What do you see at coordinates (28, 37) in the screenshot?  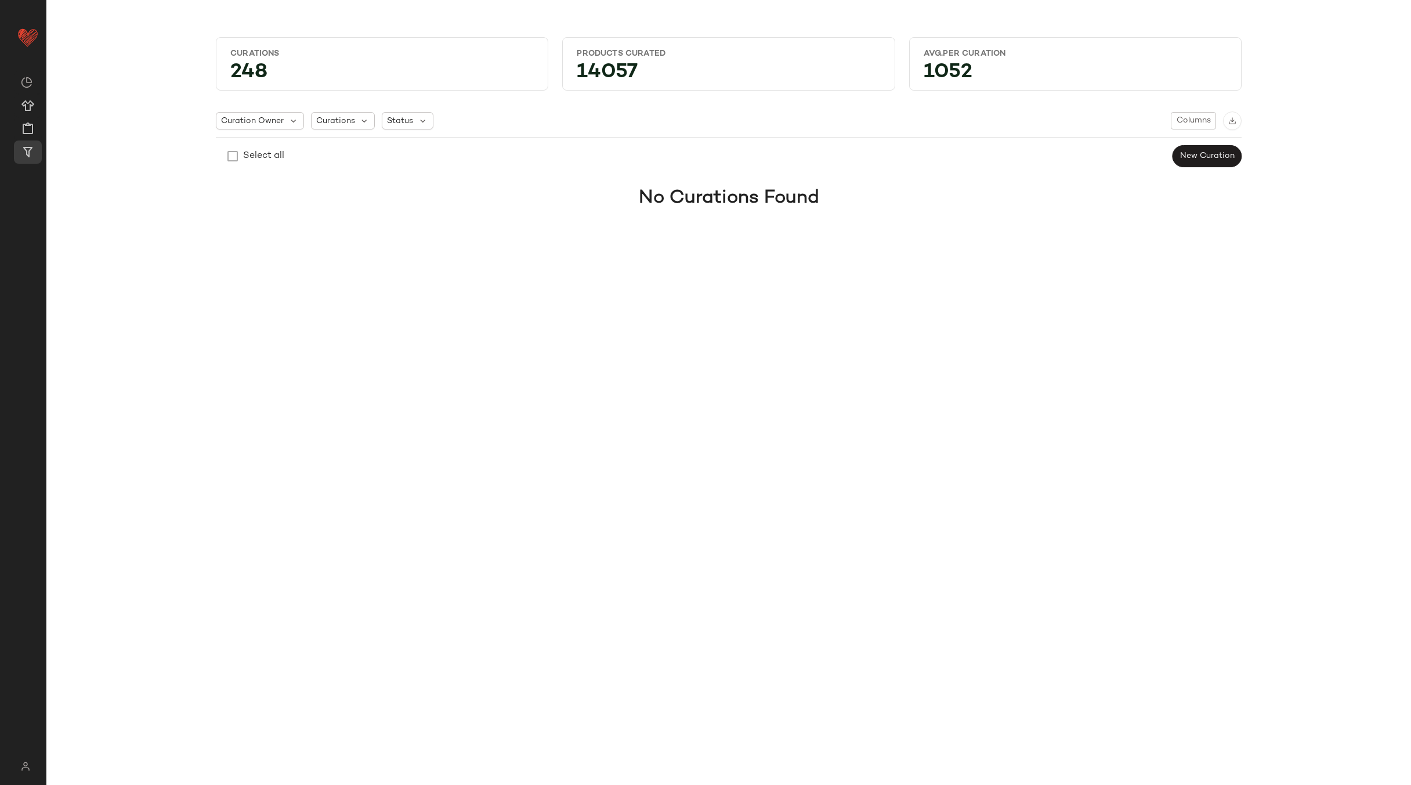 I see `img: heart_red.DM2ytmEG.svg` at bounding box center [28, 37].